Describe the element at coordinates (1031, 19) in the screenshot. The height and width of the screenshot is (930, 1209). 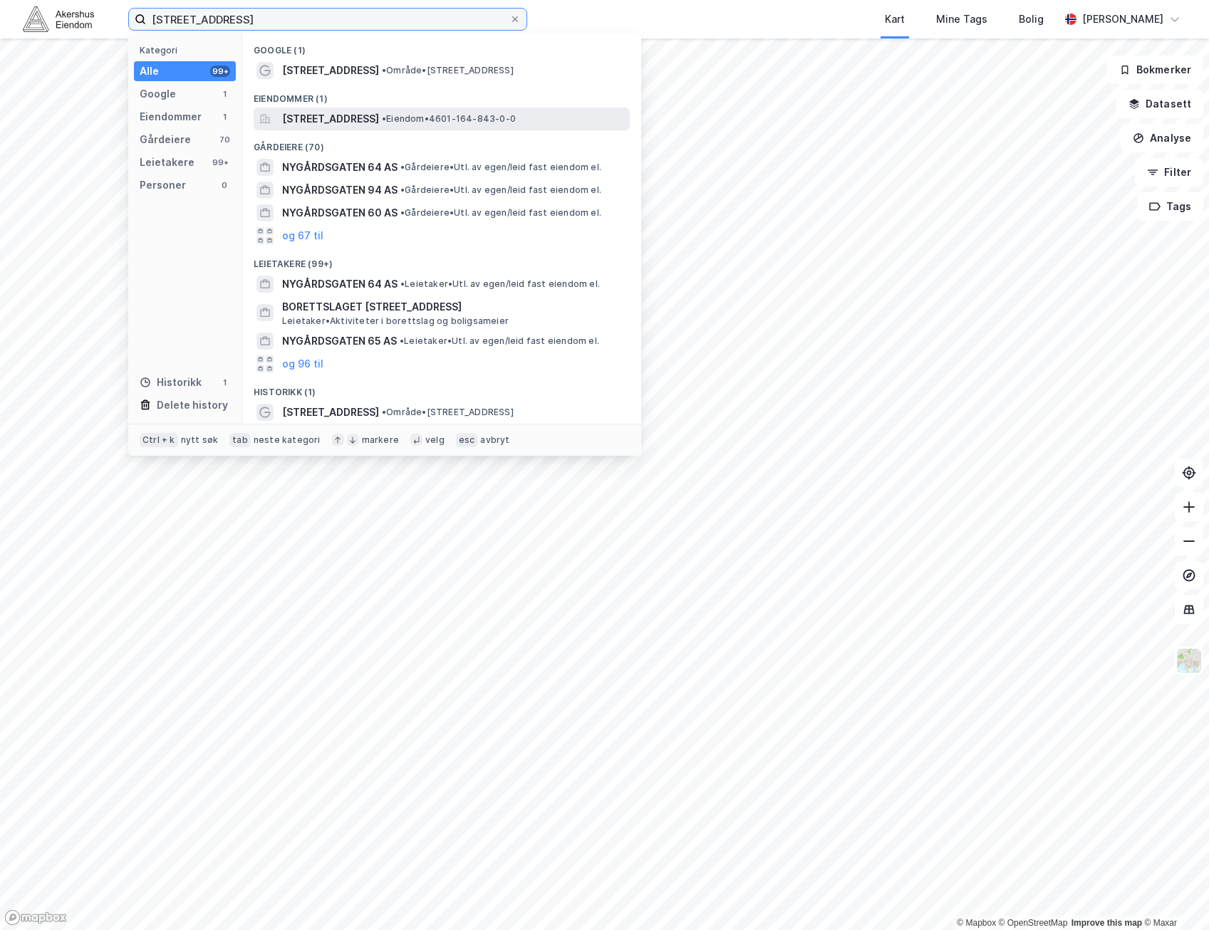
I see `div: Bolig` at that location.